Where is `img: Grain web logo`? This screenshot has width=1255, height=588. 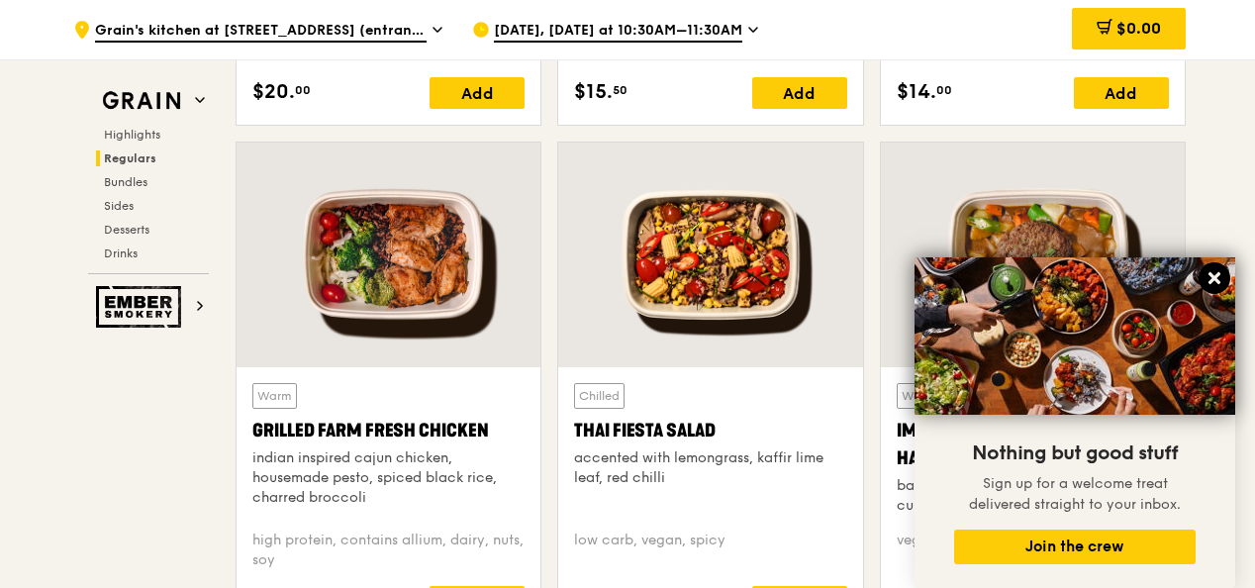
img: Grain web logo is located at coordinates (142, 101).